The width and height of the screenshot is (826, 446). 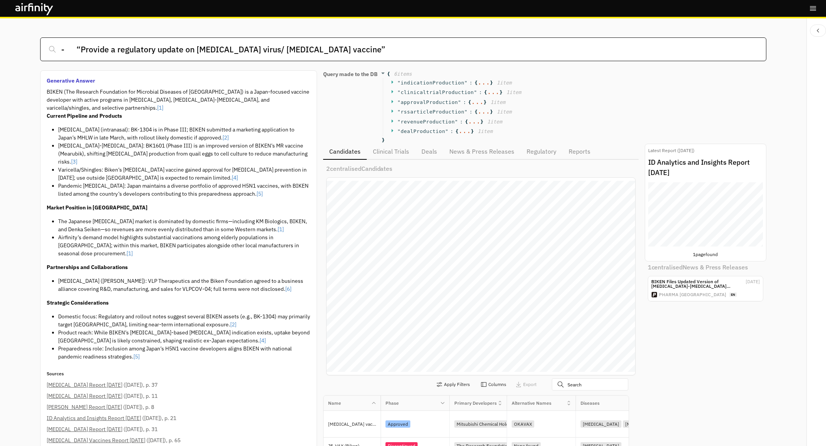 I want to click on div: Mitsubishi Chemical Holdings, so click(x=487, y=424).